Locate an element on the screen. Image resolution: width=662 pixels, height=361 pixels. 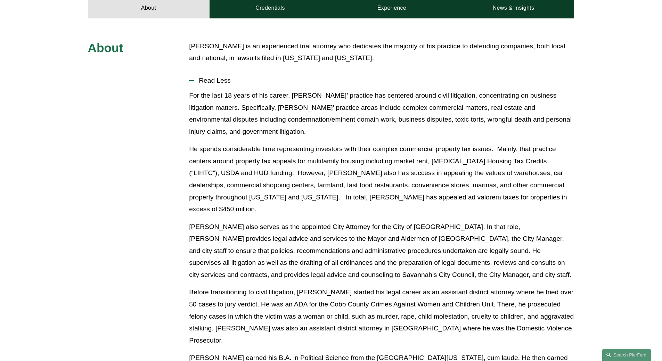
button: Read Less is located at coordinates (382, 81).